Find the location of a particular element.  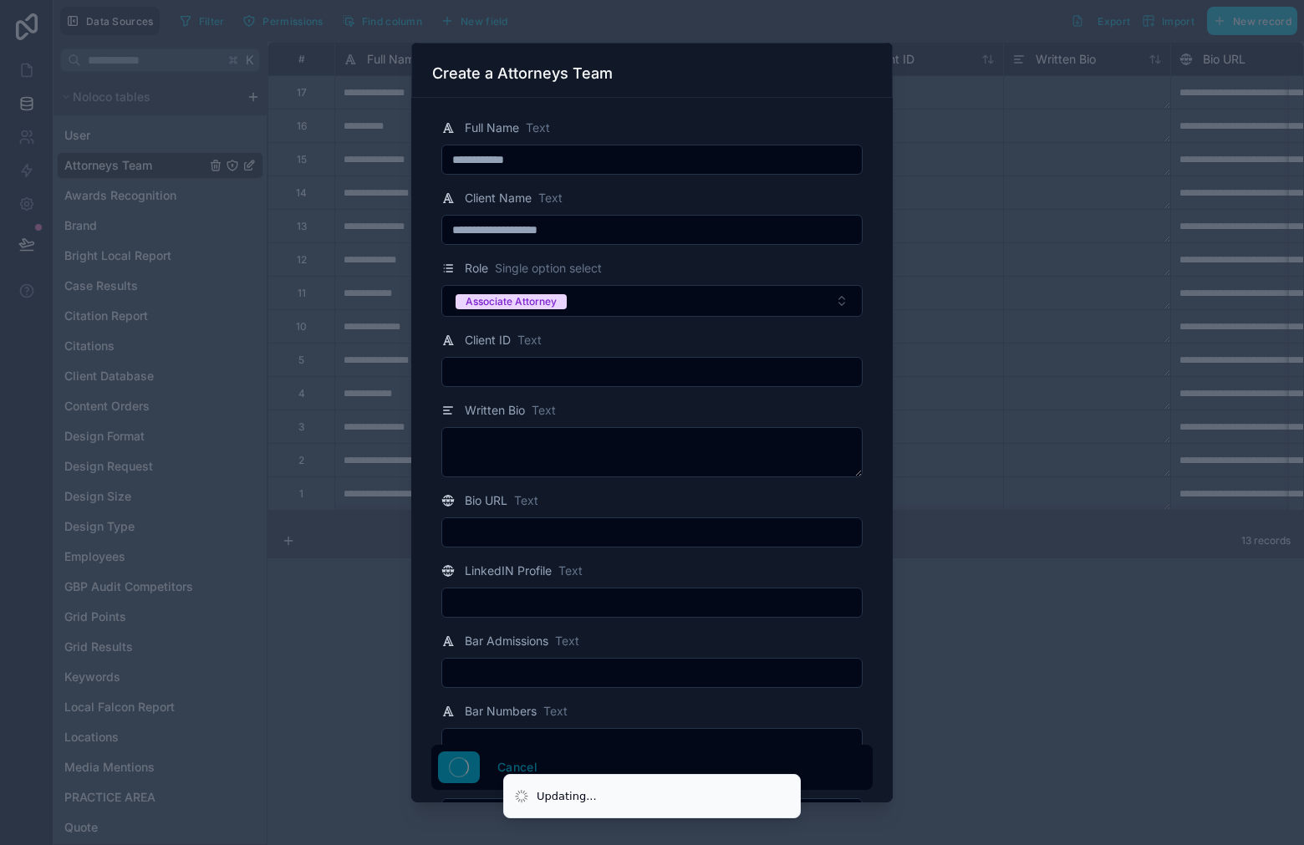

div: Updating... is located at coordinates (567, 796).